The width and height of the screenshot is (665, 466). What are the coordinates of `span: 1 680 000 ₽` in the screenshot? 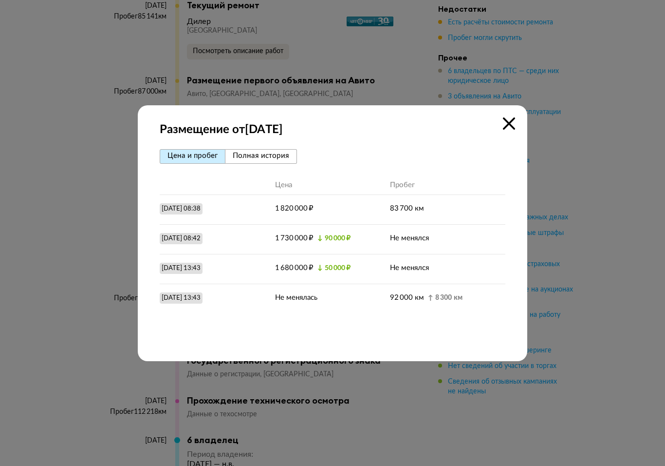 It's located at (294, 267).